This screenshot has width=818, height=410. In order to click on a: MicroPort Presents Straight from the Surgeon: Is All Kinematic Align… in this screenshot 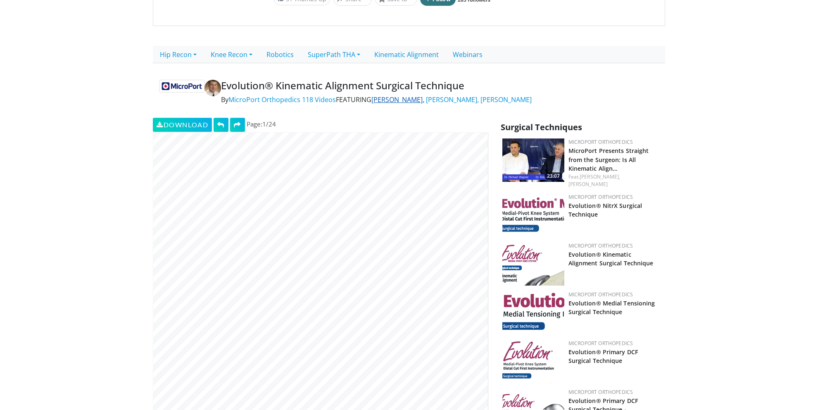, I will do `click(609, 159)`.